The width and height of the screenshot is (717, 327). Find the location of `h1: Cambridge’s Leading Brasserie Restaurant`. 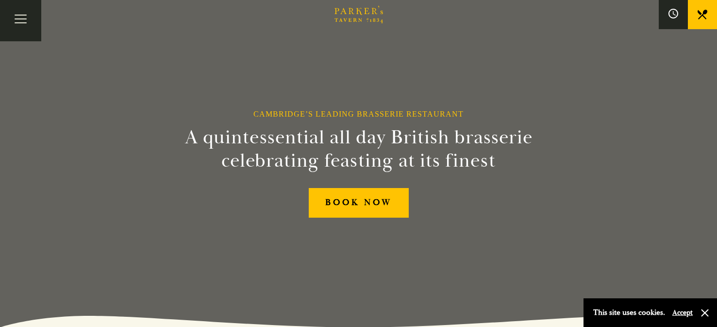

h1: Cambridge’s Leading Brasserie Restaurant is located at coordinates (358, 114).